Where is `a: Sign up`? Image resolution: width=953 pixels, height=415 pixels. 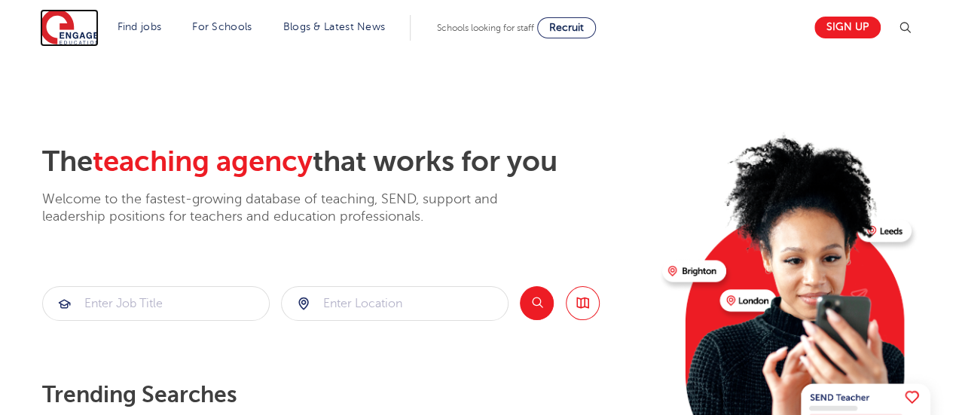
a: Sign up is located at coordinates (847, 27).